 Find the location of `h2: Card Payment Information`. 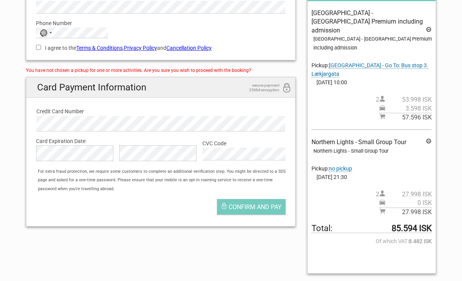

h2: Card Payment Information is located at coordinates (160, 87).